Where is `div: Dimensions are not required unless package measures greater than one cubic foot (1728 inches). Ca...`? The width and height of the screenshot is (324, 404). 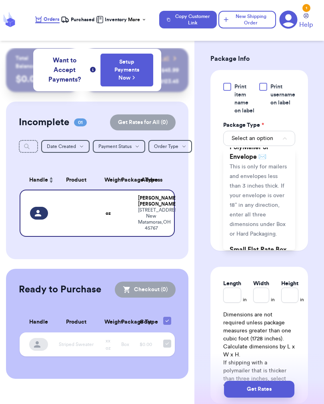
div: Dimensions are not required unless package measures greater than one cubic foot (1728 inches). Ca... is located at coordinates (259, 350).